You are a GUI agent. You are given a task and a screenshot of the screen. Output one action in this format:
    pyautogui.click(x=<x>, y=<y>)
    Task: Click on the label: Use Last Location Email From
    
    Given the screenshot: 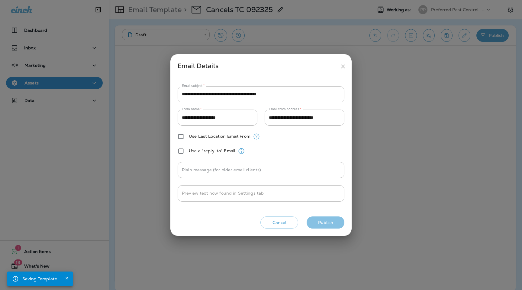 What is the action you would take?
    pyautogui.click(x=220, y=136)
    